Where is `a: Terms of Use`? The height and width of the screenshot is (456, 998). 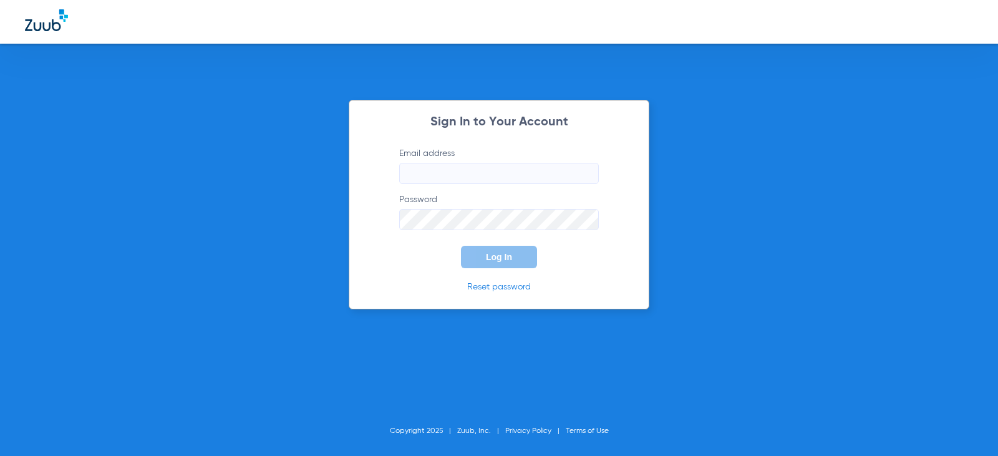 a: Terms of Use is located at coordinates (587, 431).